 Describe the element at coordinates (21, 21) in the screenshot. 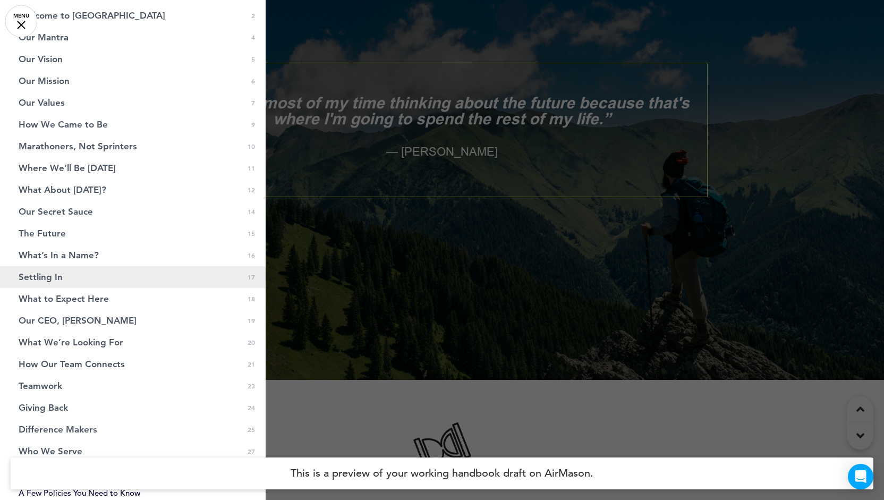

I see `a: MENU` at that location.